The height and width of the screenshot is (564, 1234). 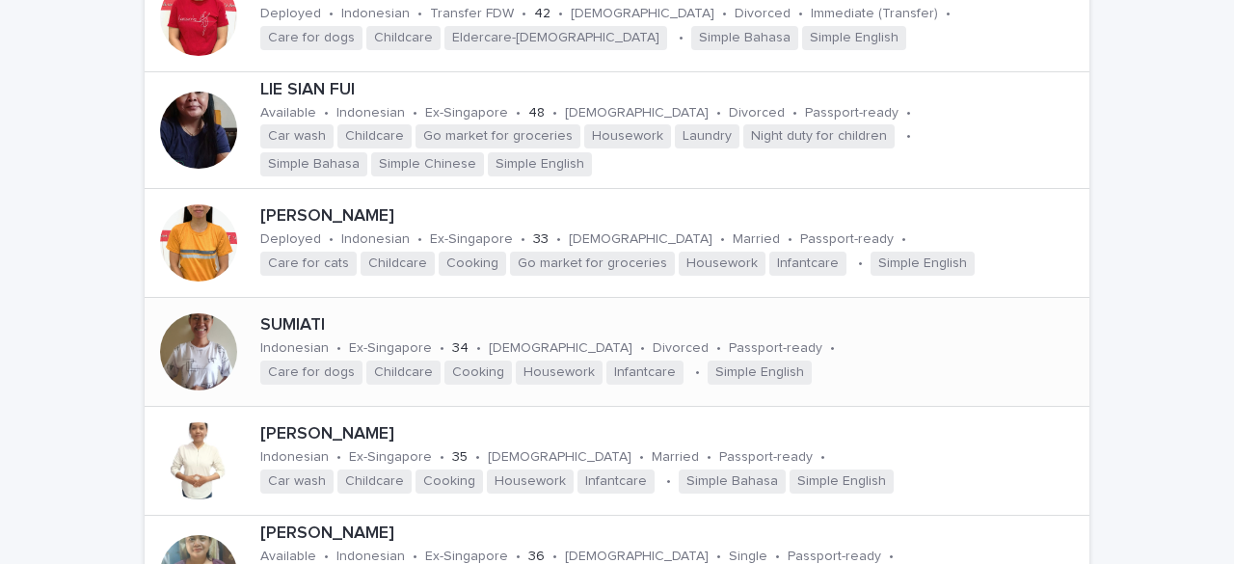 What do you see at coordinates (309, 263) in the screenshot?
I see `span: Care for cats` at bounding box center [309, 263].